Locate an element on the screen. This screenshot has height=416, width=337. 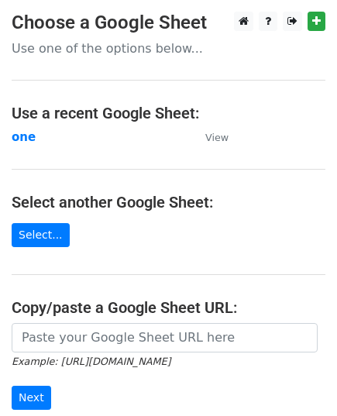
input: Paste your Google Sheet URL here is located at coordinates (164, 338).